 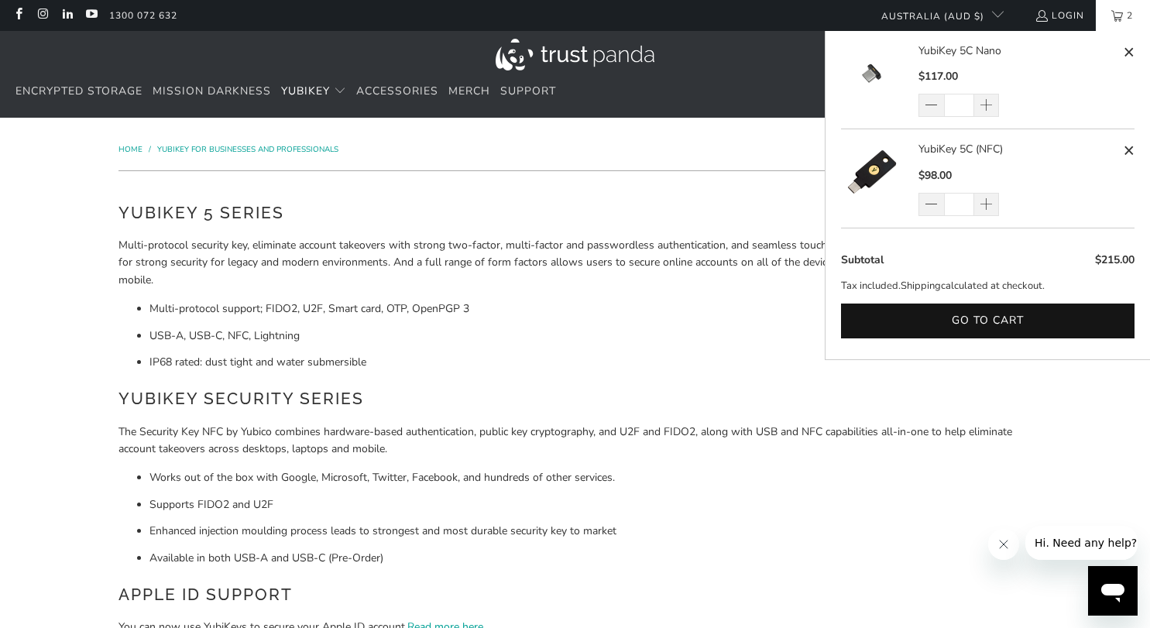 What do you see at coordinates (143, 15) in the screenshot?
I see `a: 1300 072 632` at bounding box center [143, 15].